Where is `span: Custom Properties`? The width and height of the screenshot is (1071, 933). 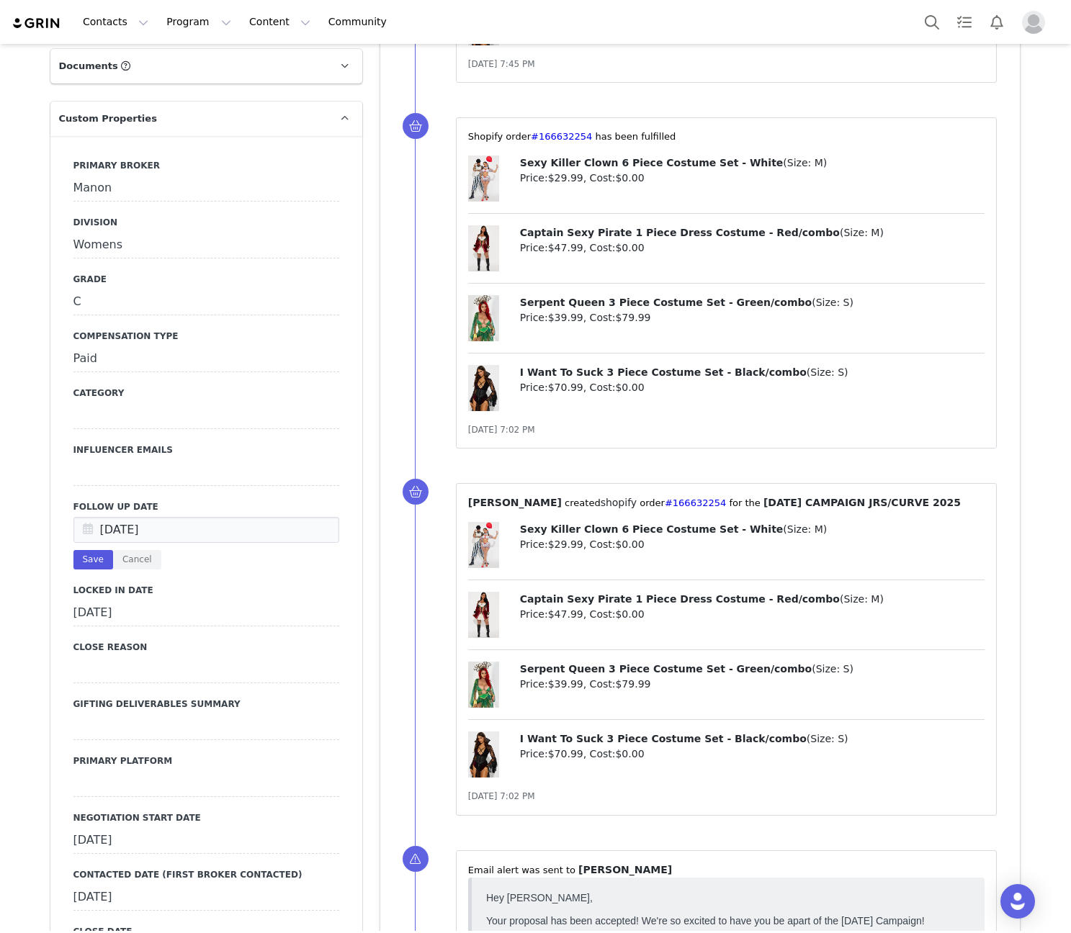
span: Custom Properties is located at coordinates (108, 119).